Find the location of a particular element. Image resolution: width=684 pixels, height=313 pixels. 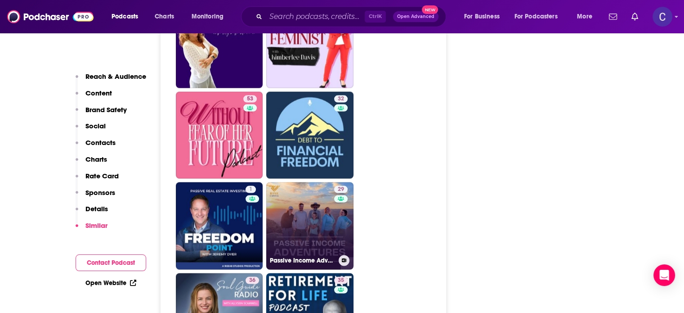

input: Search podcasts, credits, & more... is located at coordinates (315, 17).